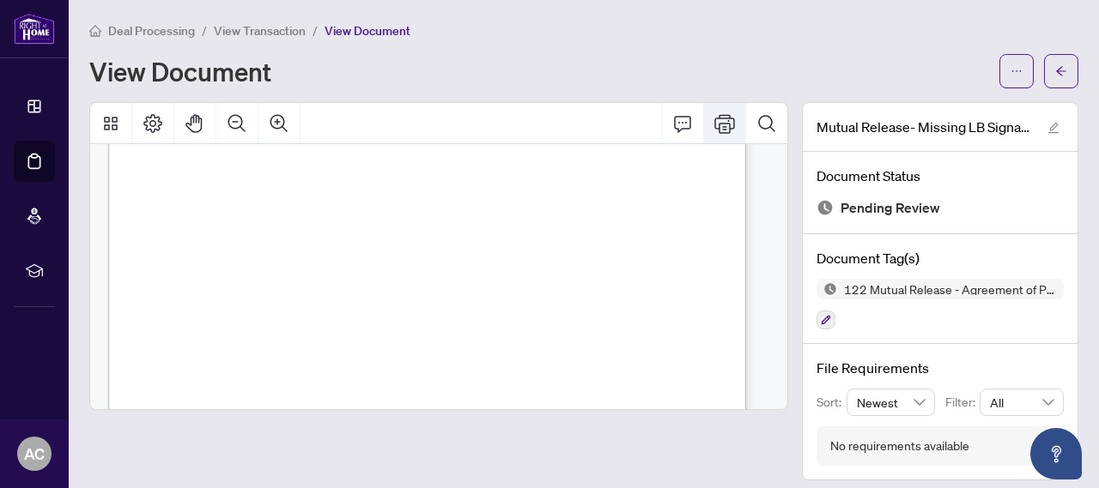  I want to click on p: Filter:, so click(962, 403).